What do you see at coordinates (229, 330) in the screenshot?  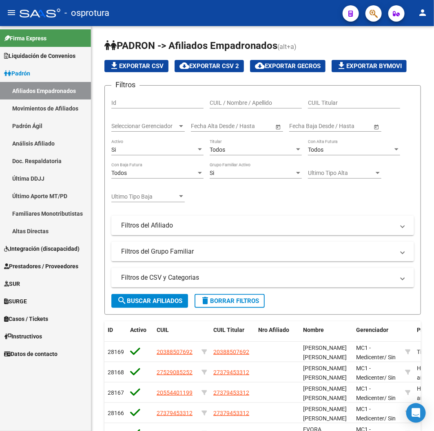 I see `span: CUIL Titular` at bounding box center [229, 330].